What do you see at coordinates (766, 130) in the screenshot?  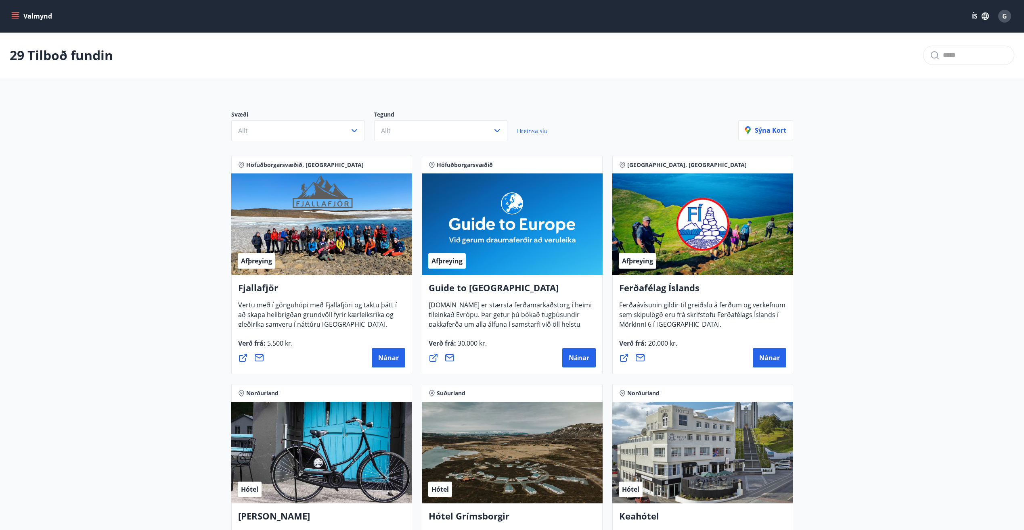 I see `button: Sýna kort` at bounding box center [766, 130].